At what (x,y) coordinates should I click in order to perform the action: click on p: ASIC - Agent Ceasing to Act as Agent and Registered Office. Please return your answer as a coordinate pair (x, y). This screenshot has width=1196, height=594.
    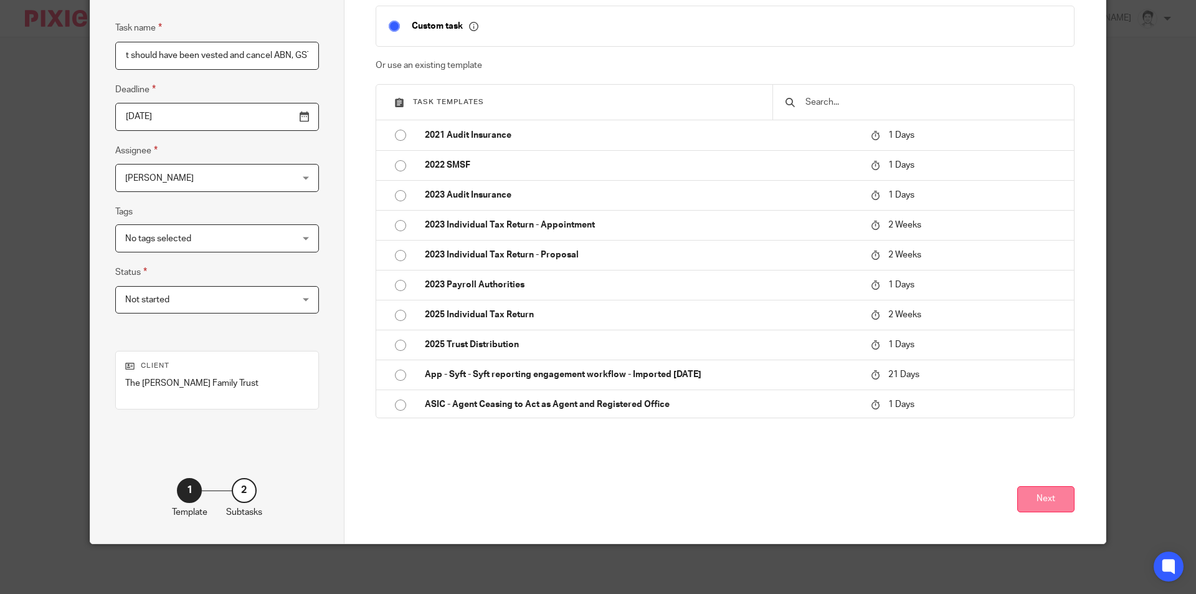
    Looking at the image, I should click on (642, 404).